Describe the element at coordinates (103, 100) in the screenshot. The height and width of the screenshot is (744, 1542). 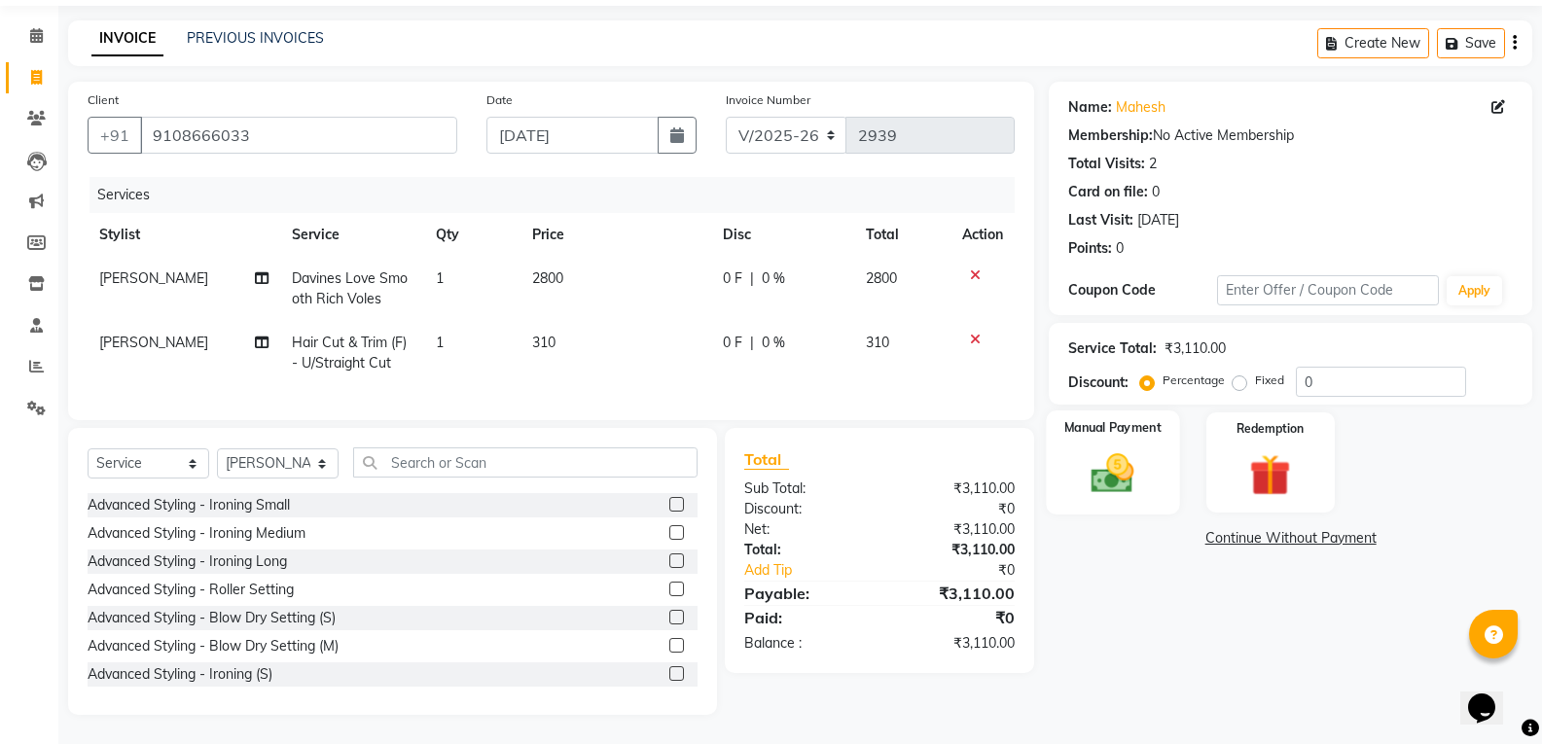
I see `label: Client` at that location.